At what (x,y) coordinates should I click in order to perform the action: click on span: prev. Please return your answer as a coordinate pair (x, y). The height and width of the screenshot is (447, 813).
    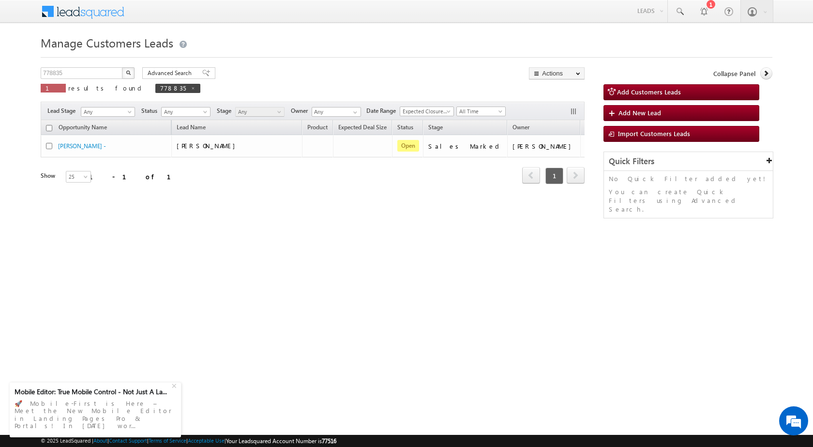
    Looking at the image, I should click on (531, 175).